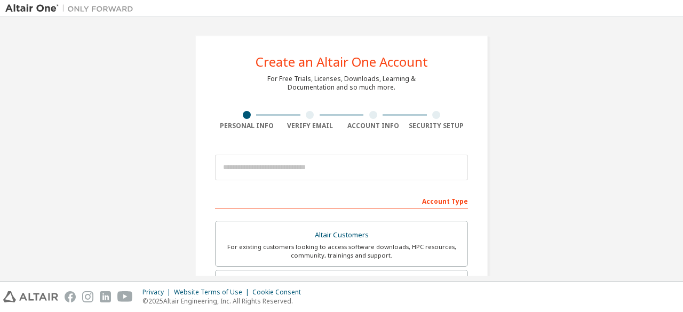  What do you see at coordinates (280, 293) in the screenshot?
I see `div: Cookie Consent` at bounding box center [280, 293].